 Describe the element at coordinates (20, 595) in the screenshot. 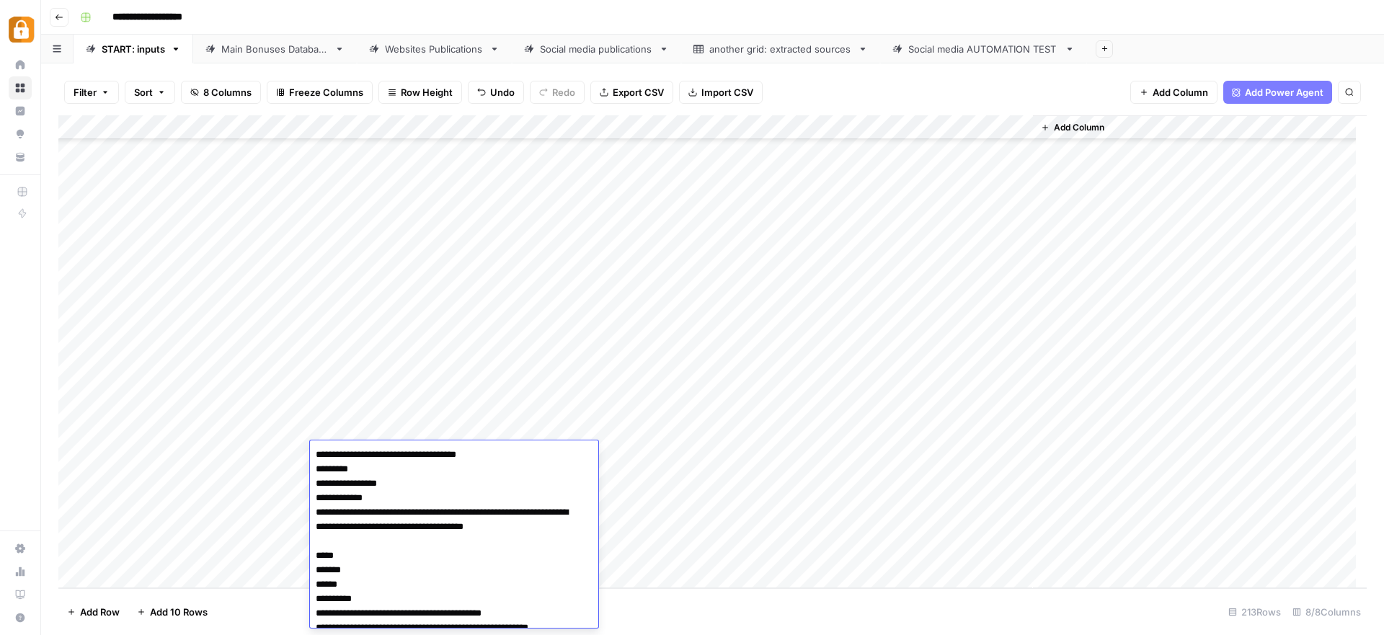

I see `a: Learning Hub` at that location.